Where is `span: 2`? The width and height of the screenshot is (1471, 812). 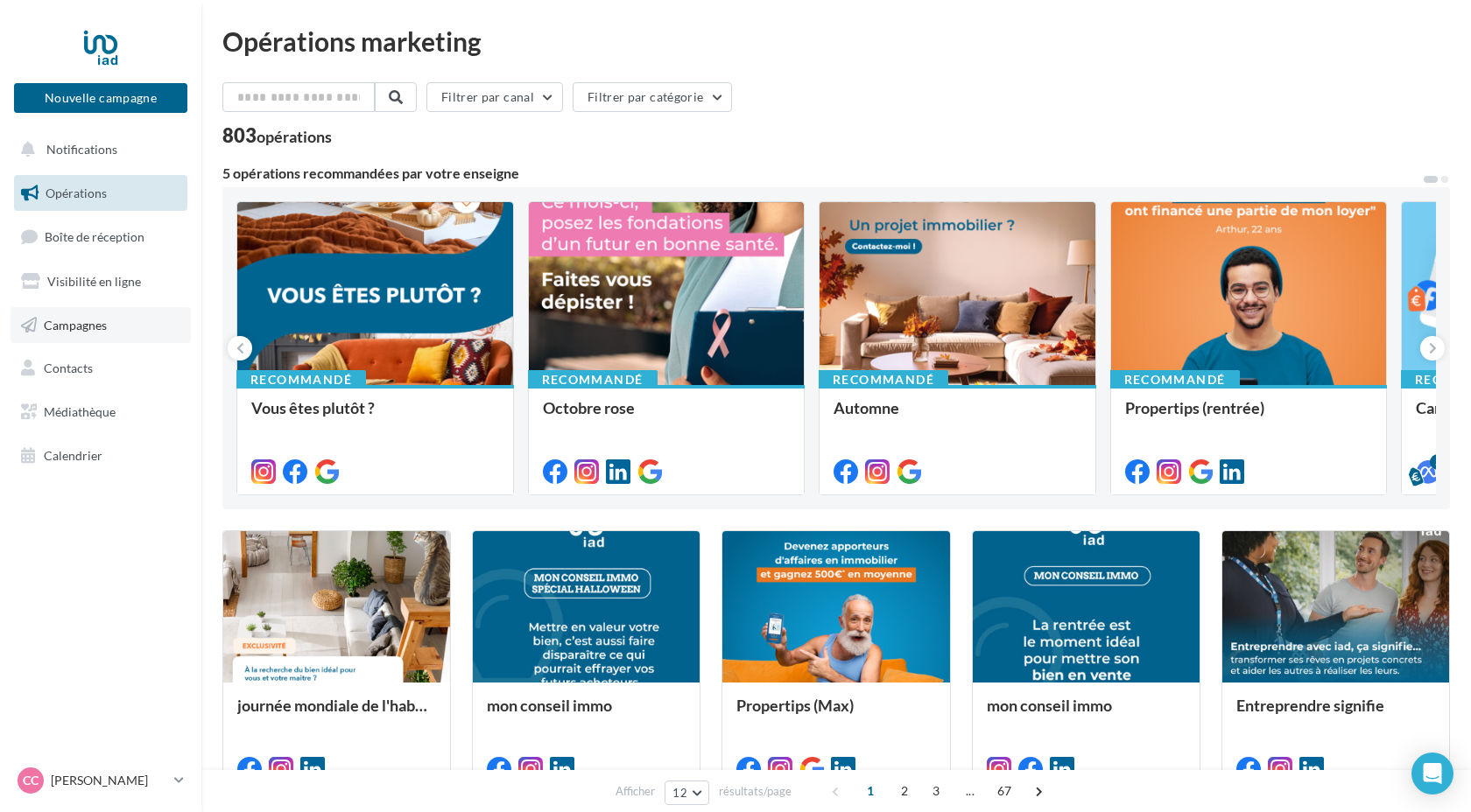
span: 2 is located at coordinates (904, 791).